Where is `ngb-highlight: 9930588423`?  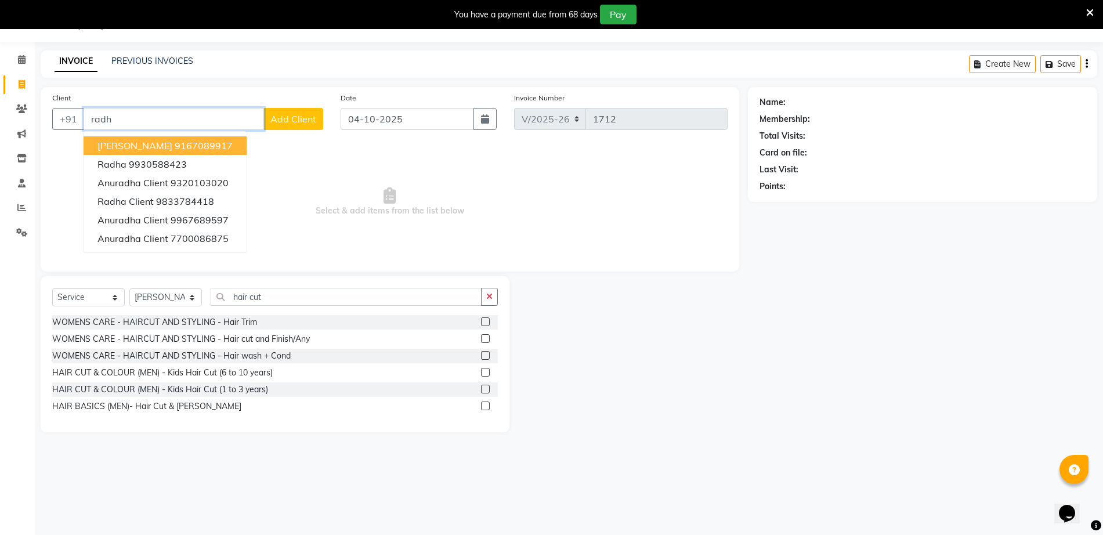 ngb-highlight: 9930588423 is located at coordinates (158, 164).